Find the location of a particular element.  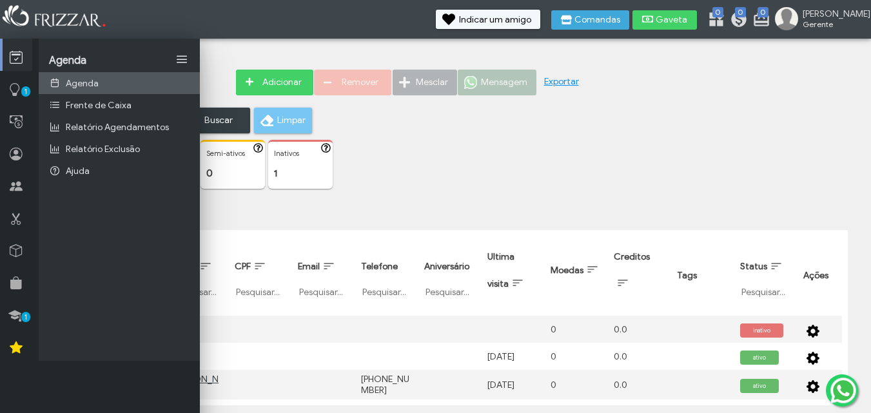

a: Relatório Agendamentos is located at coordinates (119, 127).